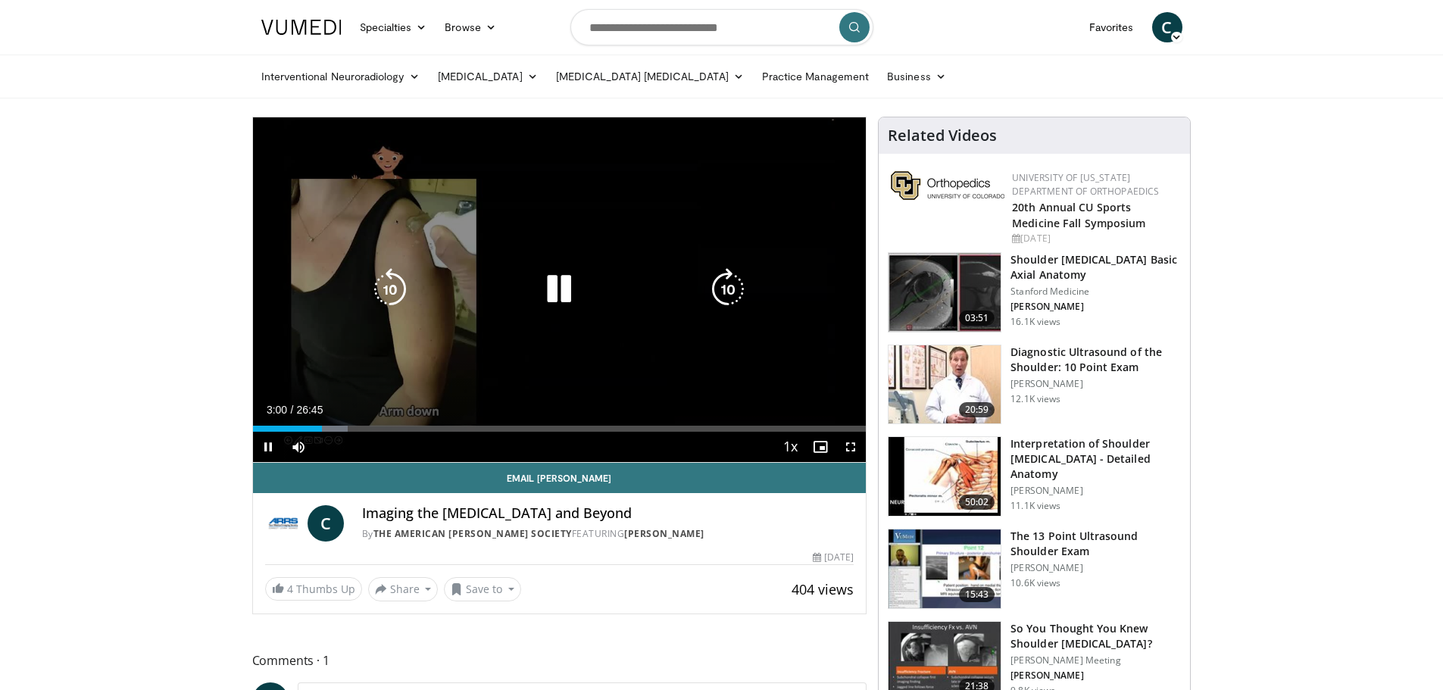 Image resolution: width=1443 pixels, height=690 pixels. Describe the element at coordinates (977, 318) in the screenshot. I see `span: 03:51` at that location.